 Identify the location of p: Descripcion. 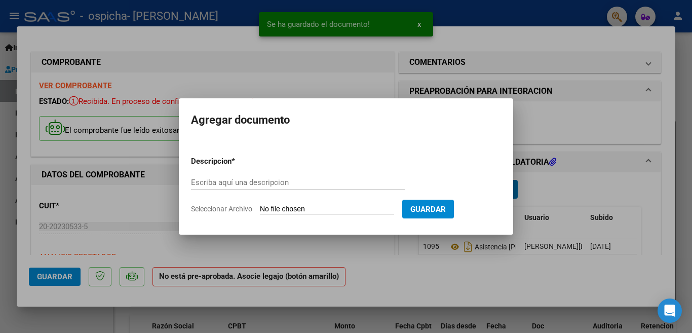
(238, 161).